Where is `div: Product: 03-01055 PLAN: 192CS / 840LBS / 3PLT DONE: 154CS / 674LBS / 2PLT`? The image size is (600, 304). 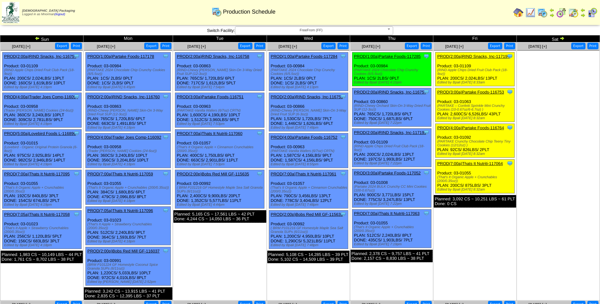
div: Product: 03-01055 PLAN: 192CS / 840LBS / 3PLT DONE: 154CS / 674LBS / 2PLT is located at coordinates (42, 190).